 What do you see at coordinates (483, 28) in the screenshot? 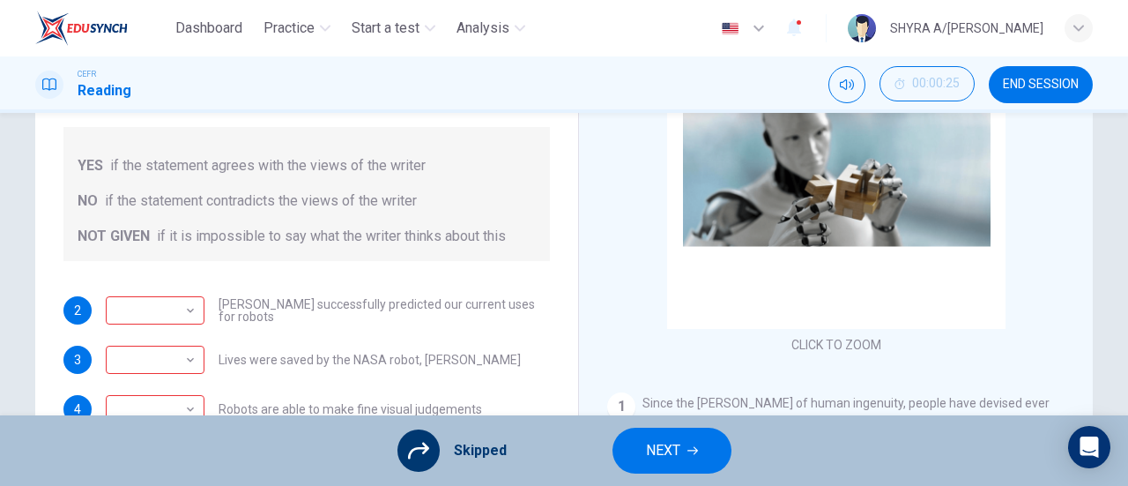
I see `span: Analysis` at bounding box center [483, 28].